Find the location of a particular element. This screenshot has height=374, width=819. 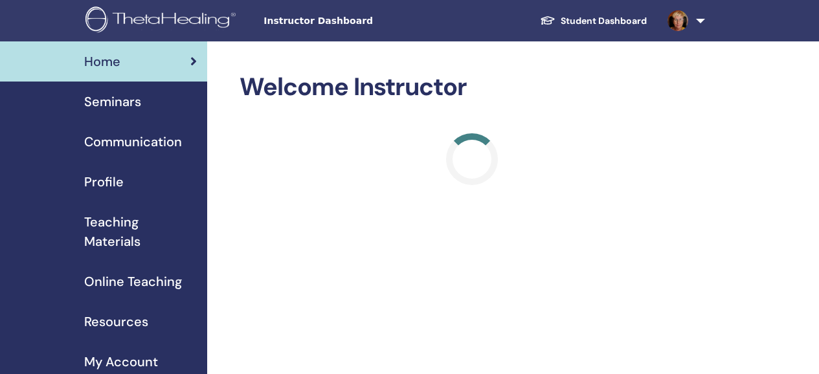

span: Home is located at coordinates (102, 62).